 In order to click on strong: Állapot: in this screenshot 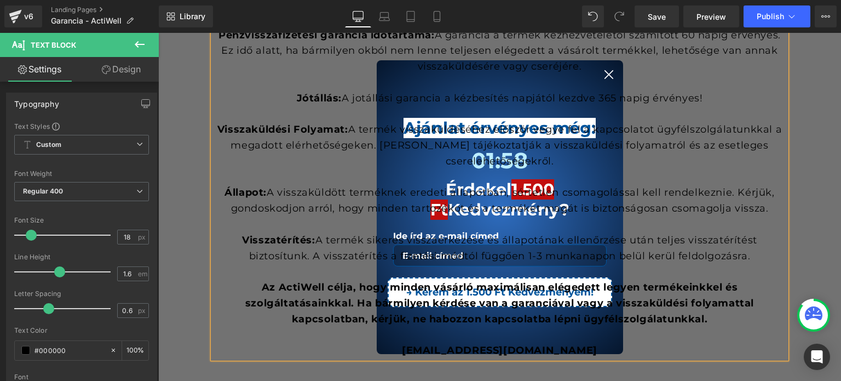, I will do `click(87, 159)`.